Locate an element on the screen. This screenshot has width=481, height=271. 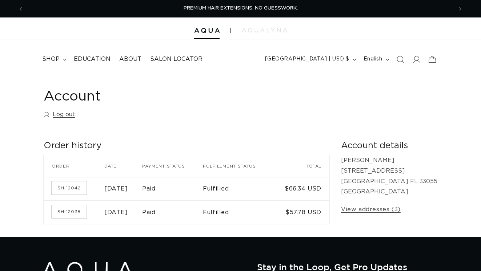
a: About is located at coordinates (130, 59).